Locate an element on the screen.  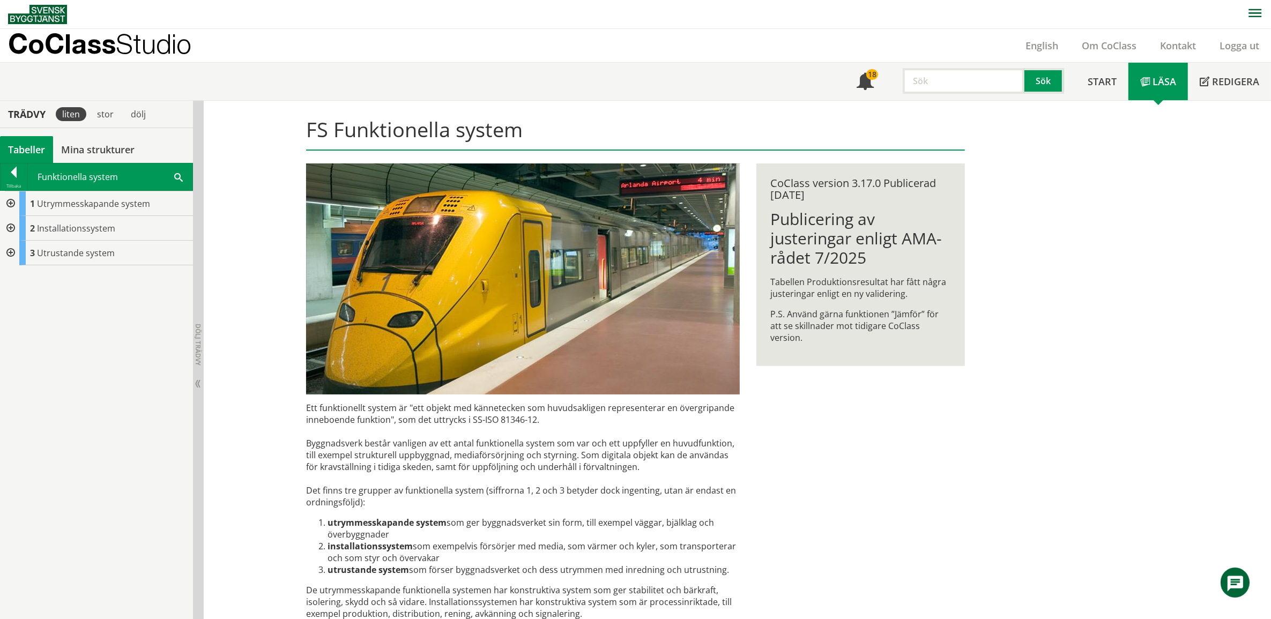
a: CoClassStudio is located at coordinates (111, 46).